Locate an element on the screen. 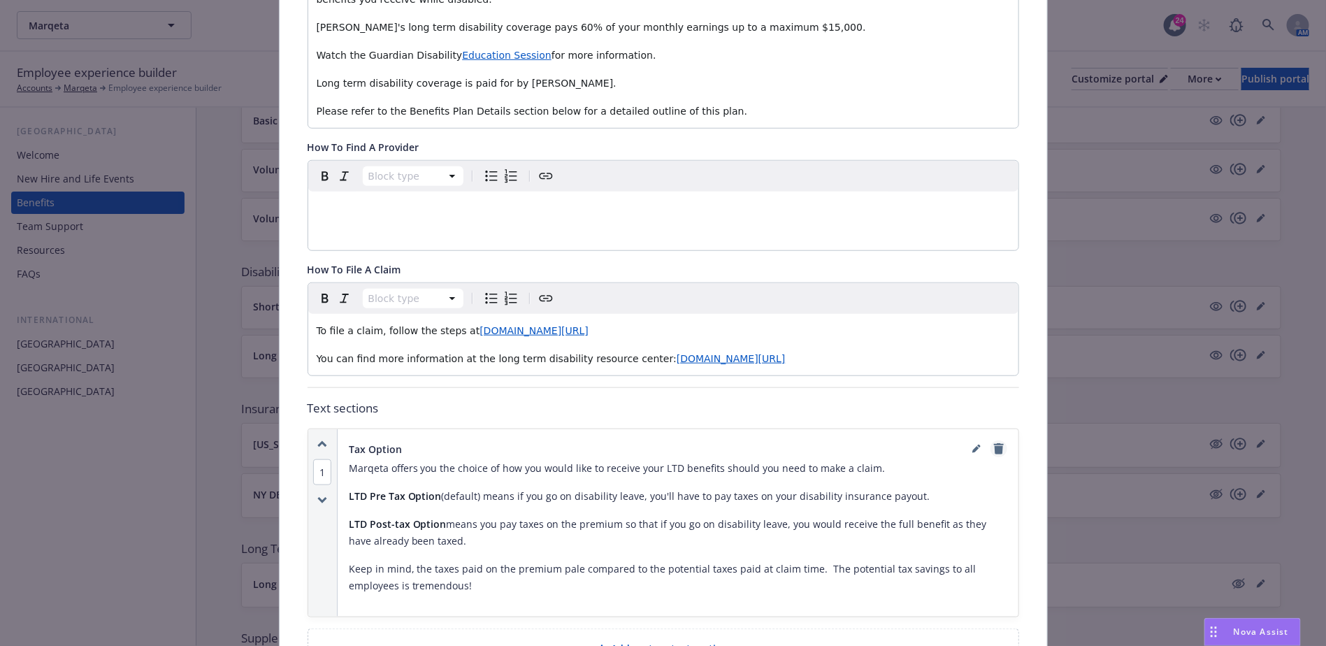 This screenshot has width=1326, height=646. strong: LTD Pre Tax Option is located at coordinates (395, 496).